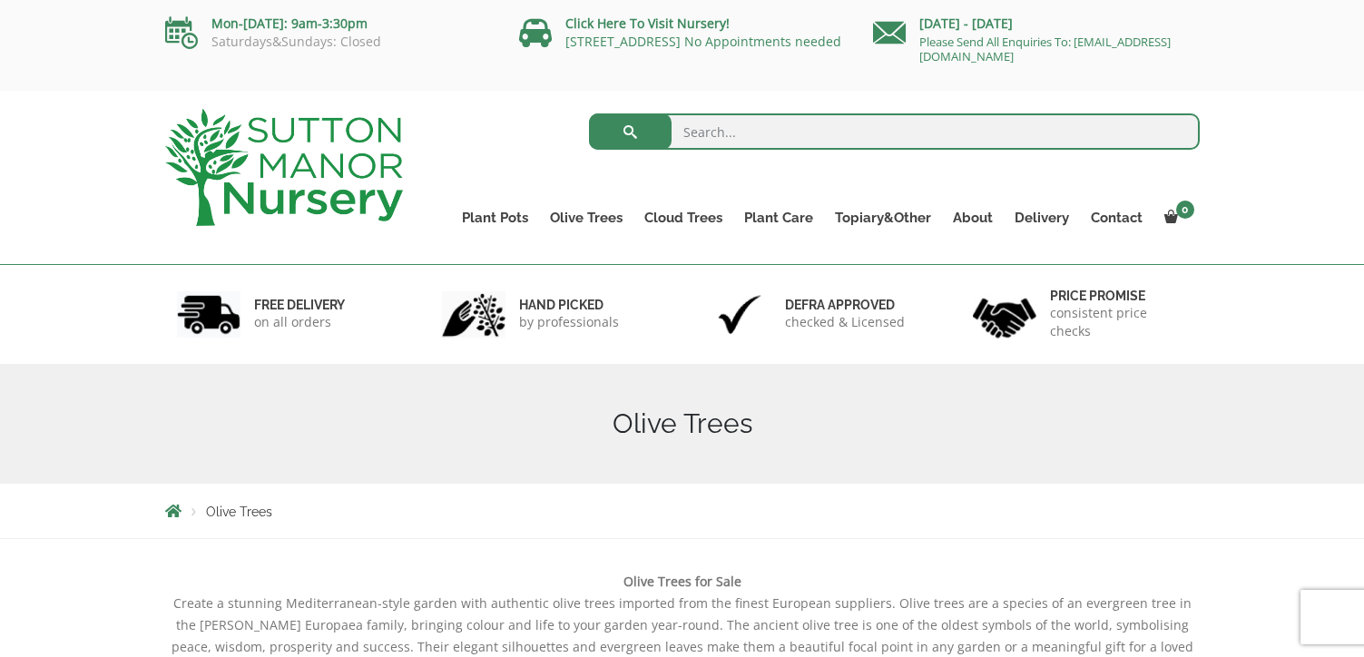 Image resolution: width=1364 pixels, height=657 pixels. I want to click on img: 1.jpg, so click(209, 314).